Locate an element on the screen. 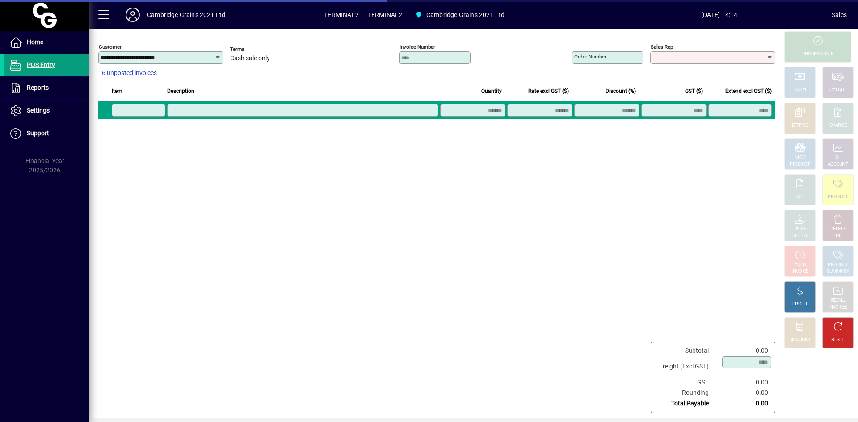 Image resolution: width=858 pixels, height=422 pixels. span: Extend excl GST ($) is located at coordinates (748, 91).